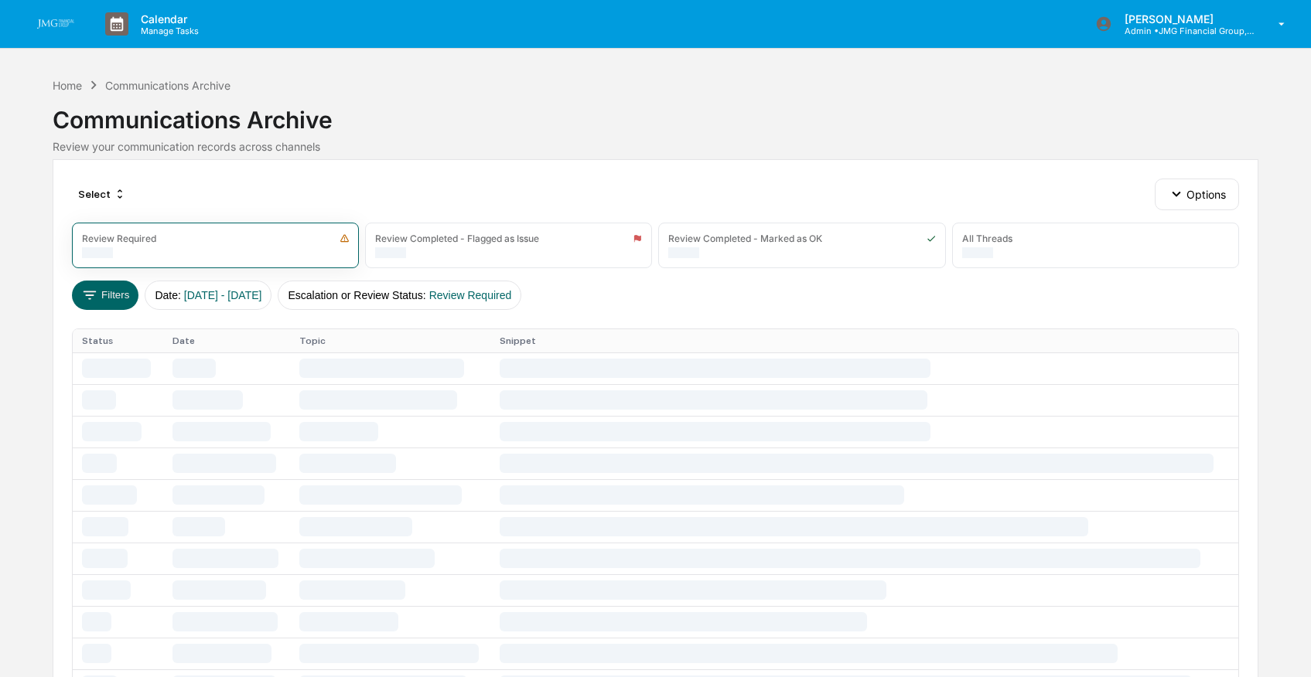  What do you see at coordinates (1196, 194) in the screenshot?
I see `button: Options` at bounding box center [1196, 194].